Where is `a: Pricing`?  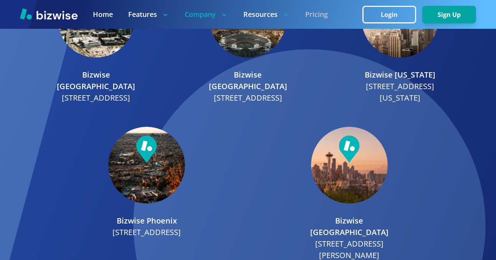
a: Pricing is located at coordinates (316, 14).